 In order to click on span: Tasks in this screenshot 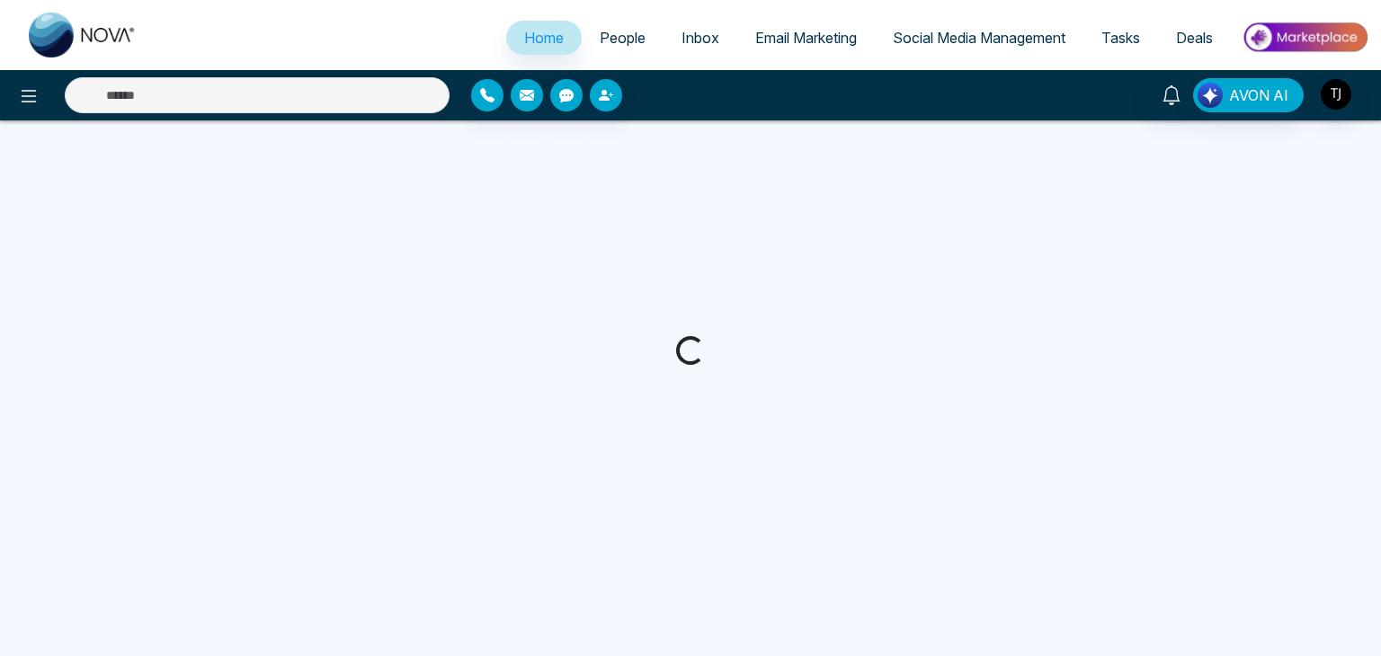, I will do `click(1120, 38)`.